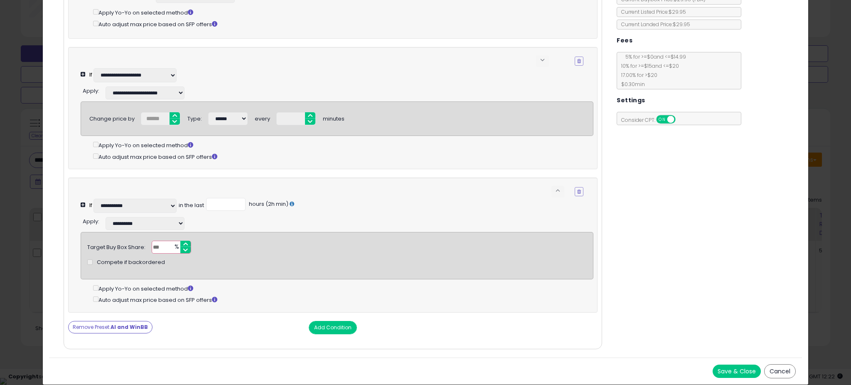  What do you see at coordinates (651, 120) in the screenshot?
I see `span: Consider CPT:` at bounding box center [651, 120].